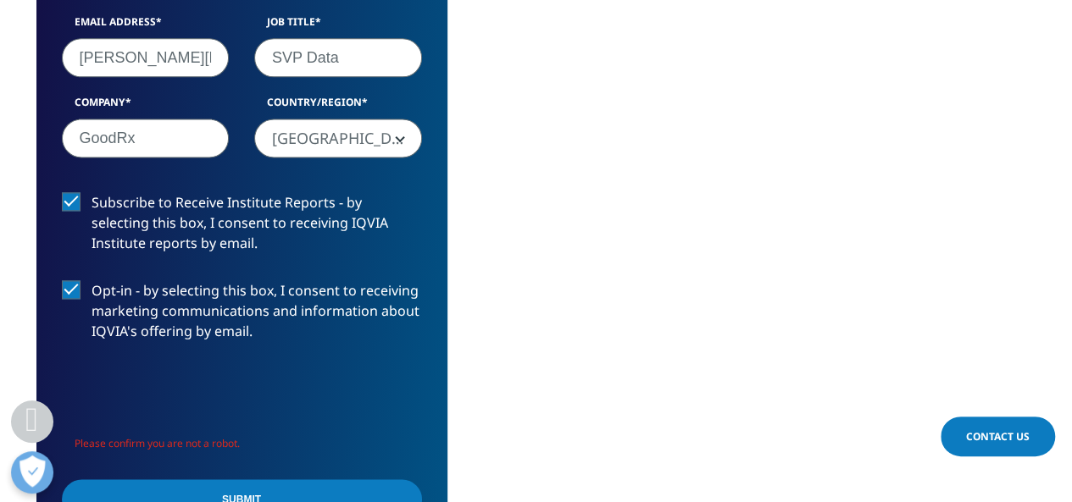  I want to click on label: Country/Region, so click(338, 107).